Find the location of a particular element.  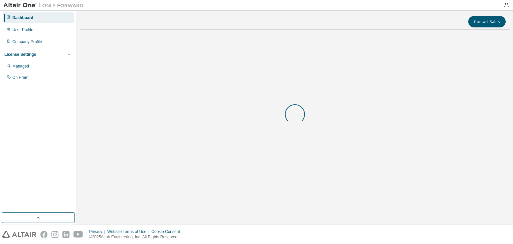

div: On Prem is located at coordinates (20, 77).